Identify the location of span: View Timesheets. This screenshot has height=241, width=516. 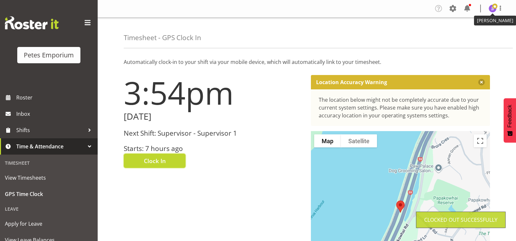
(49, 178).